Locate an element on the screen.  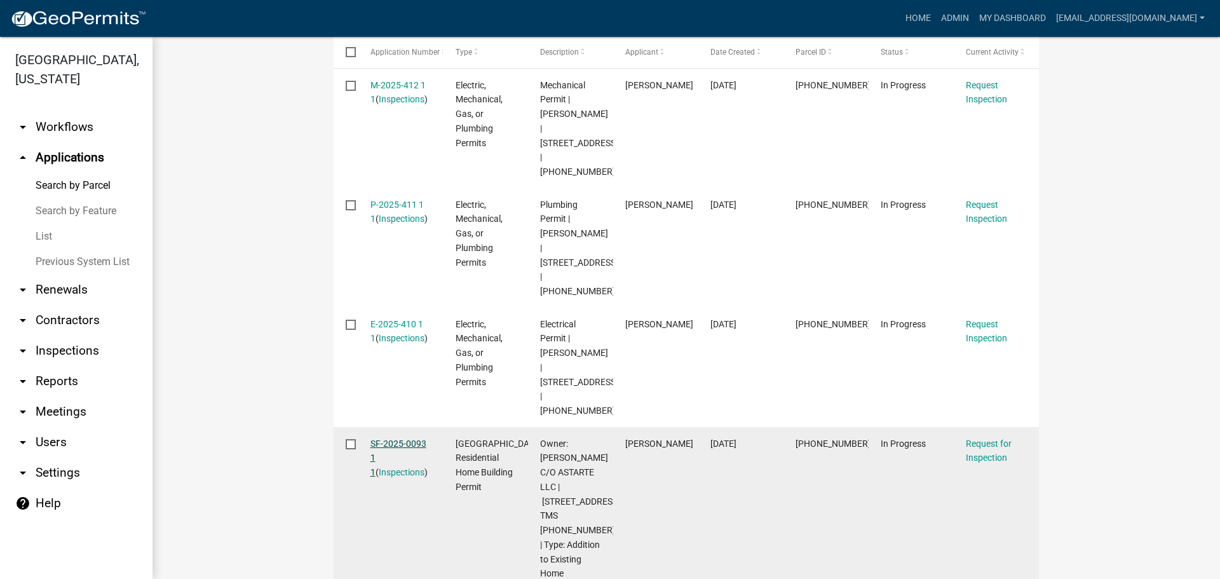
span: Current Activity is located at coordinates (992, 52).